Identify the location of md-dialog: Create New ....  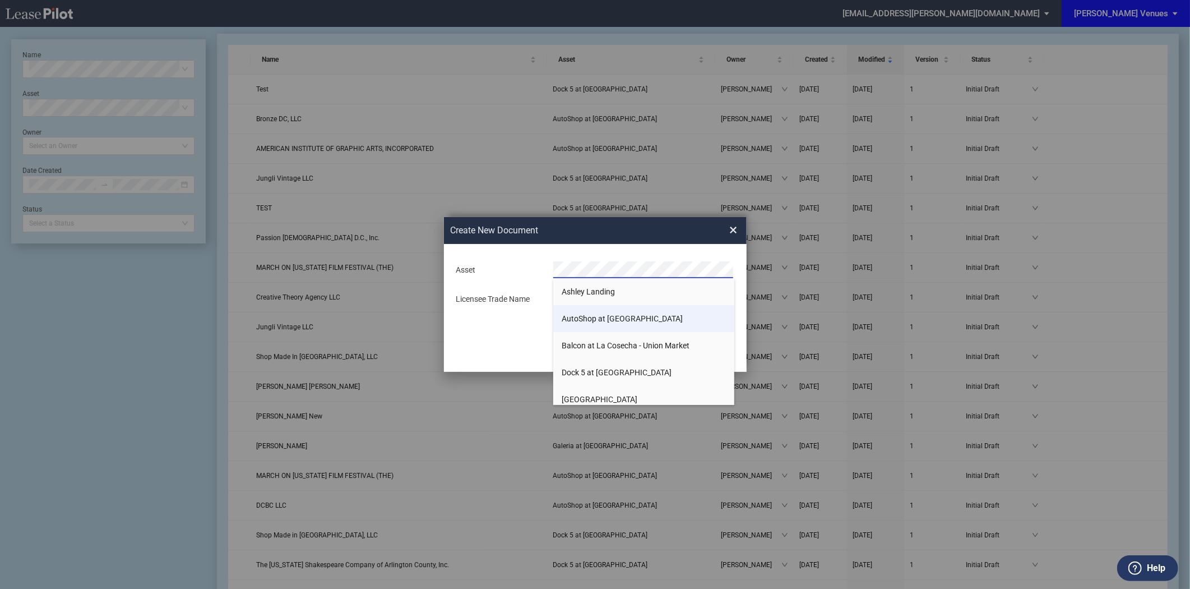
(595, 294).